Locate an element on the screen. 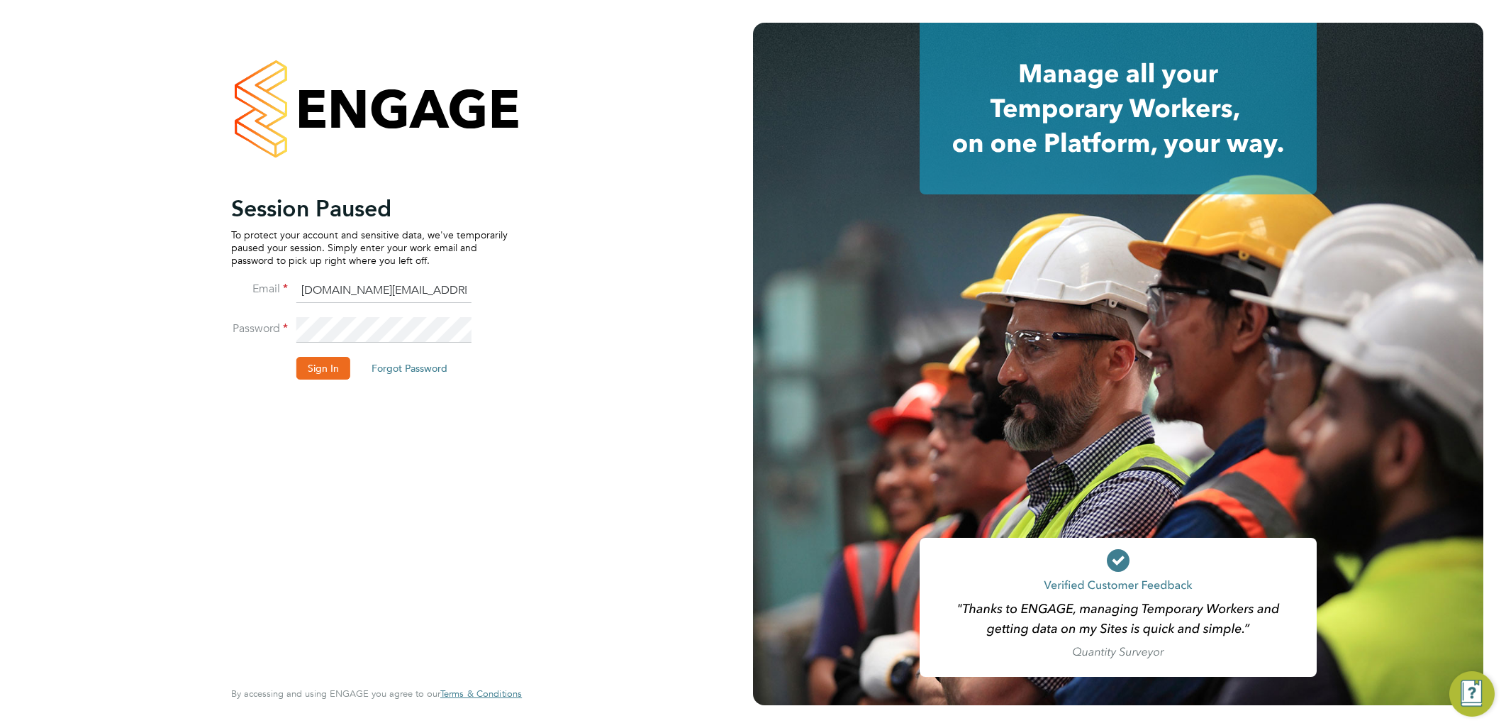 This screenshot has width=1506, height=728. button: Engage Resource Center is located at coordinates (1472, 694).